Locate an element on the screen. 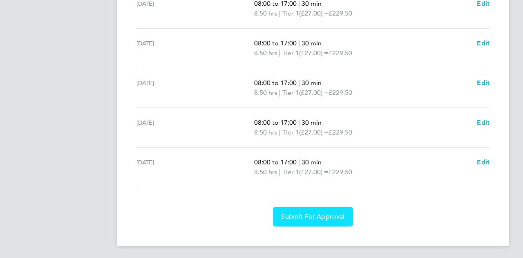 This screenshot has height=258, width=523. span: Submit For Approval is located at coordinates (312, 216).